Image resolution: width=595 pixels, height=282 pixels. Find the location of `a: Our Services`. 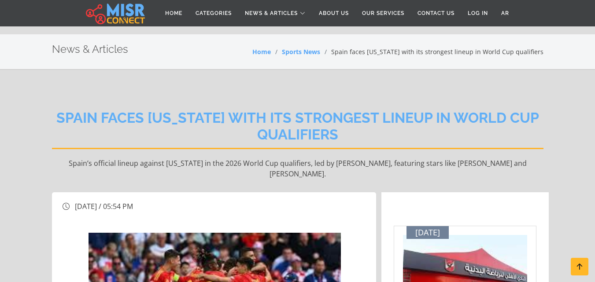

a: Our Services is located at coordinates (383, 13).